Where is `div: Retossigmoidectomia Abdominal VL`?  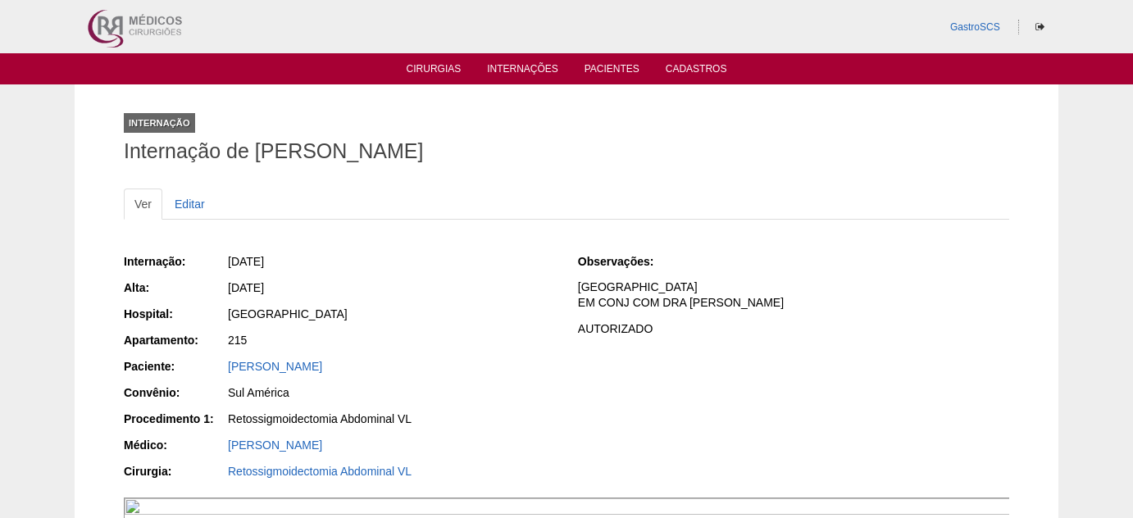 div: Retossigmoidectomia Abdominal VL is located at coordinates (391, 419).